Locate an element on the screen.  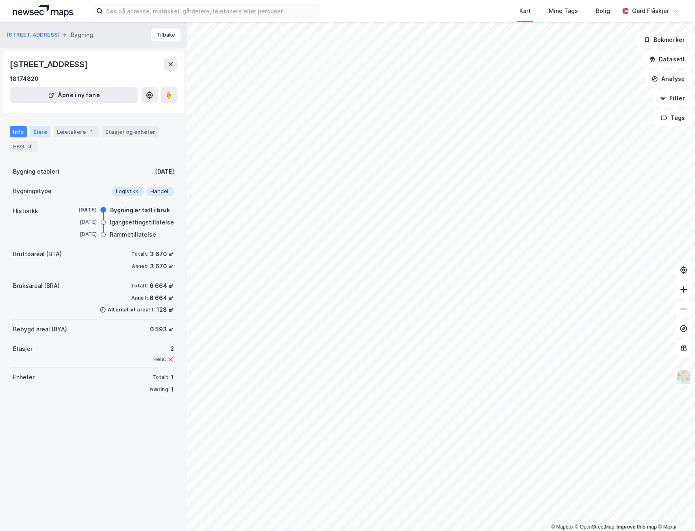
div: Bolig is located at coordinates (603, 11).